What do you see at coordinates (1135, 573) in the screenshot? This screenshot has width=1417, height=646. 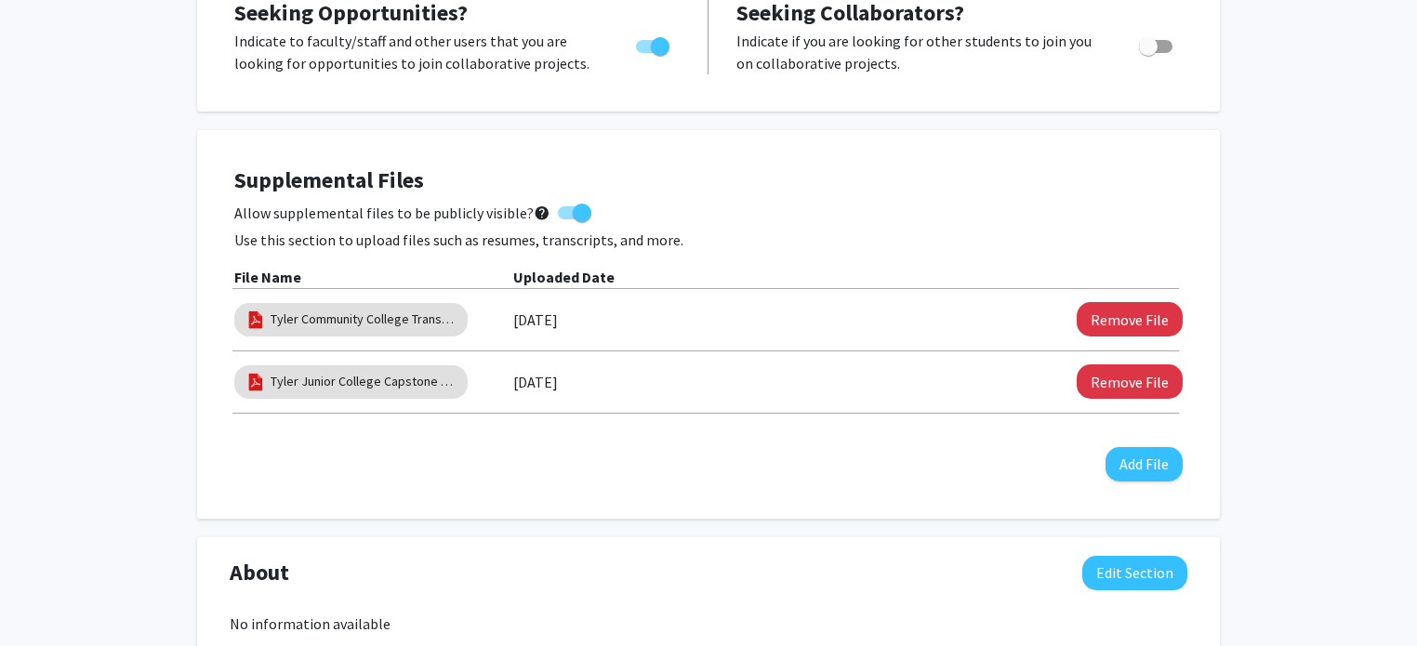 I see `button: Edit About` at bounding box center [1135, 573].